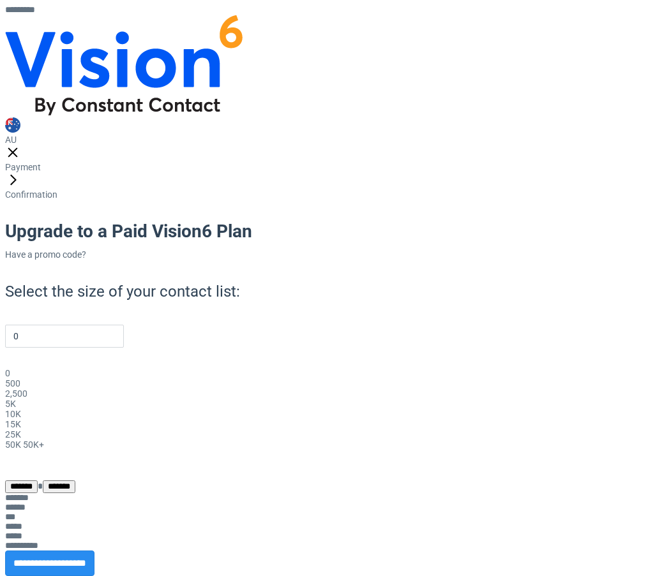  Describe the element at coordinates (10, 404) in the screenshot. I see `span: 5K` at that location.